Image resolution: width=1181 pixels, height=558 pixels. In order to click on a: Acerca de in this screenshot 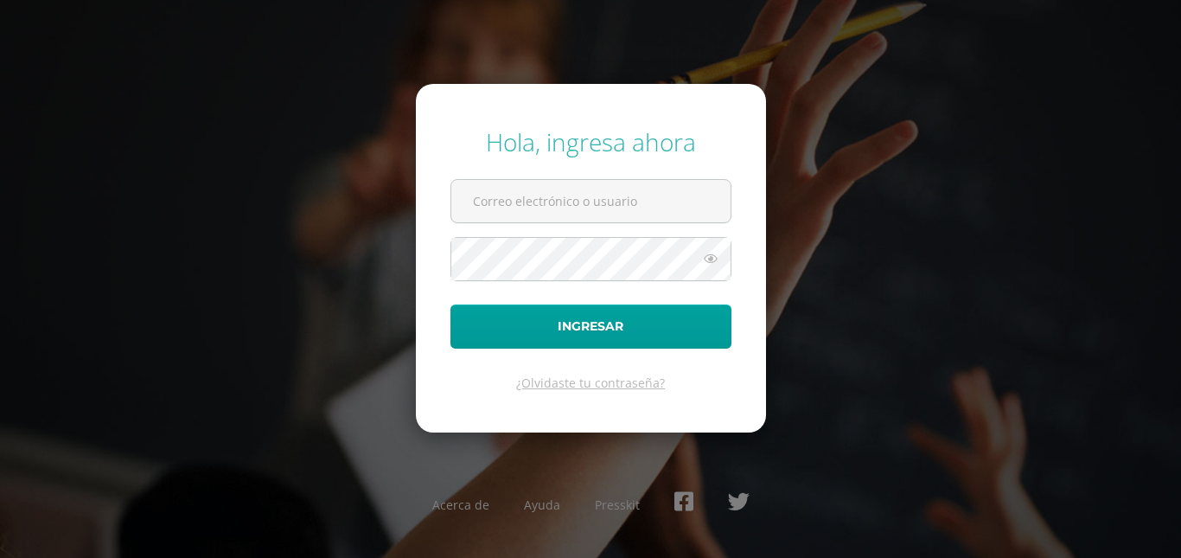, I will do `click(461, 504)`.